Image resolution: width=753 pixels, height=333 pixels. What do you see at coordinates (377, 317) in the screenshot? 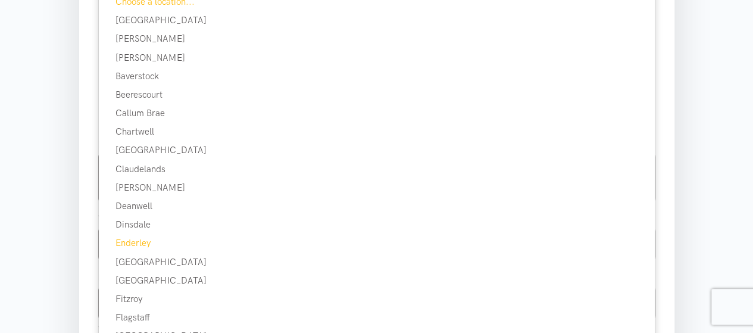
I see `div: Flagstaff` at bounding box center [377, 317].